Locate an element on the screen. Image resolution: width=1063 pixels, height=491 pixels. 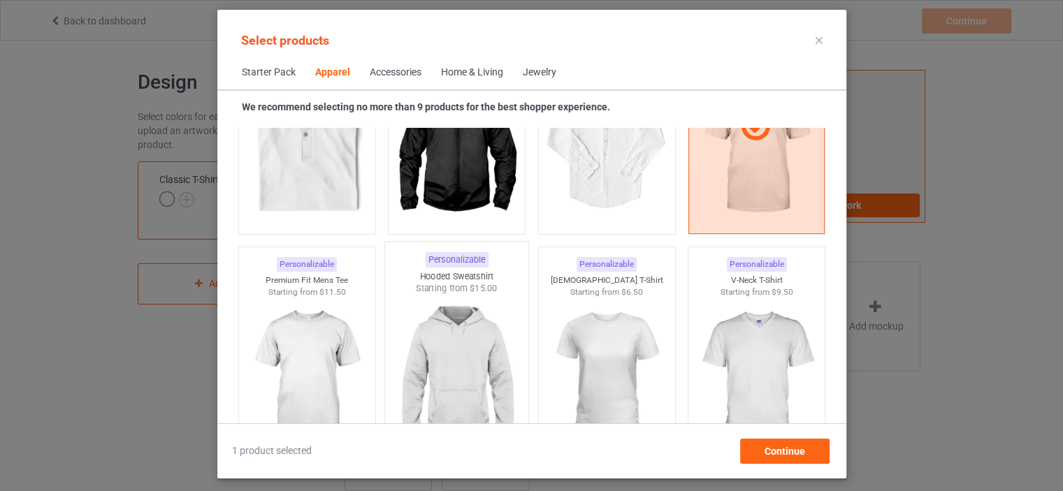
div: V-Neck T-Shirt is located at coordinates (756, 280).